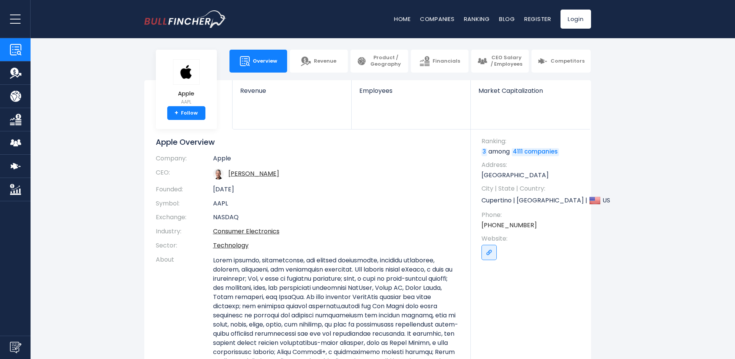  What do you see at coordinates (530, 90) in the screenshot?
I see `span: Market Capitalization` at bounding box center [530, 90].